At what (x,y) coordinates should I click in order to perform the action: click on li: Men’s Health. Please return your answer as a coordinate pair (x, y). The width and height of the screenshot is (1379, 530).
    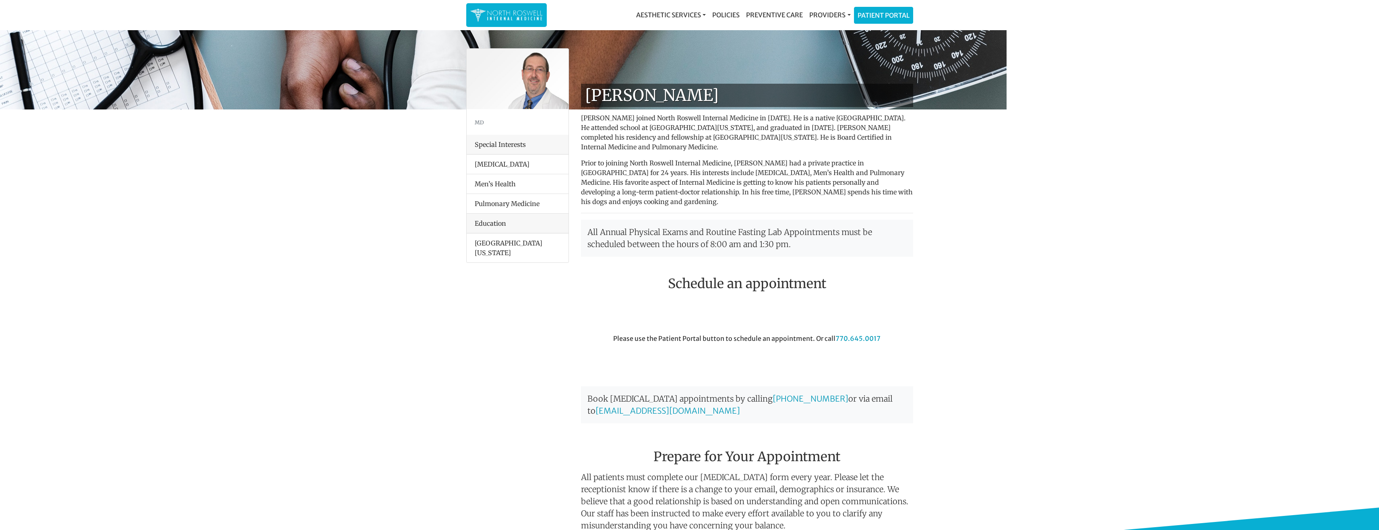
    Looking at the image, I should click on (518, 184).